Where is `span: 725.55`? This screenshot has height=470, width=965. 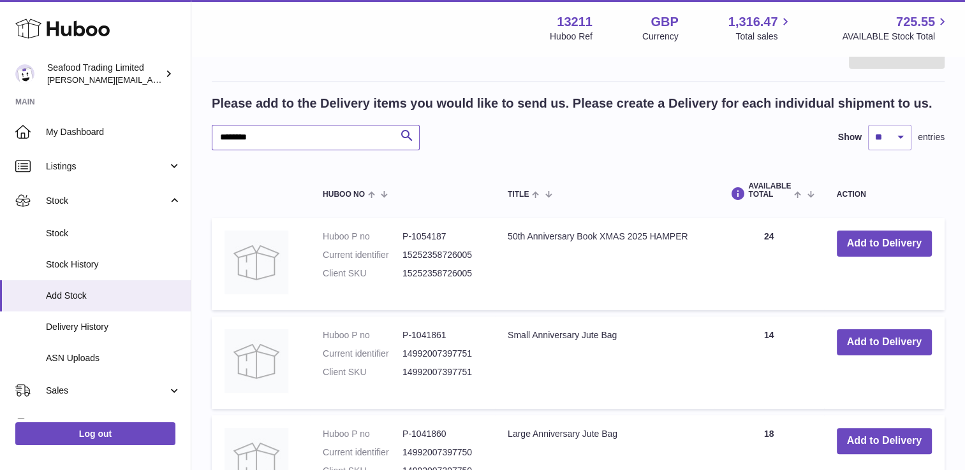 span: 725.55 is located at coordinates (915, 22).